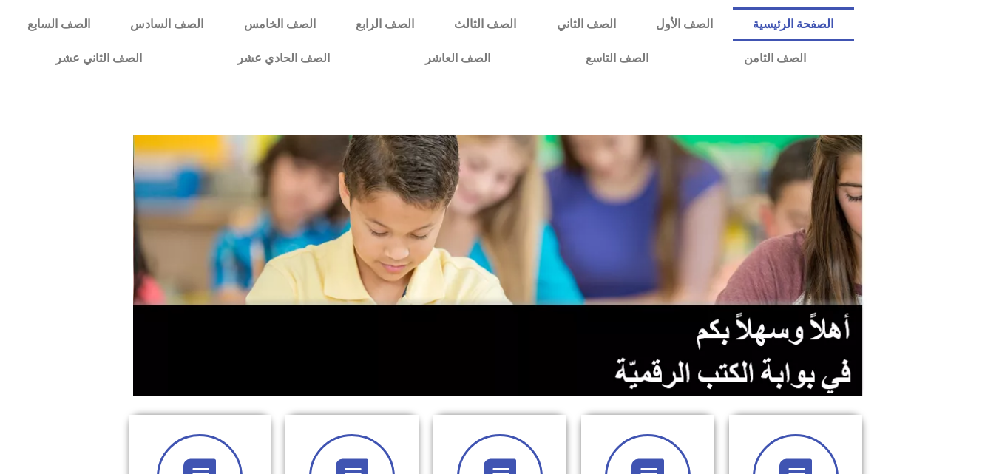  What do you see at coordinates (166, 24) in the screenshot?
I see `a: الصف السادس` at bounding box center [166, 24].